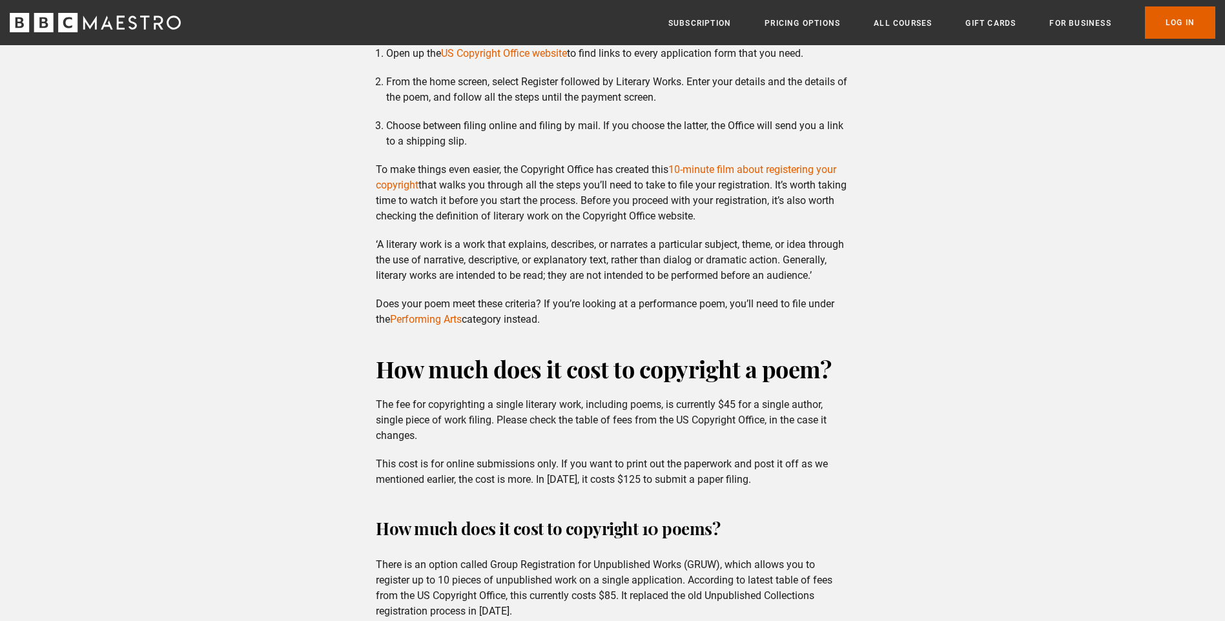 This screenshot has height=621, width=1225. I want to click on li: Open up the to find links to every application form that you need., so click(617, 54).